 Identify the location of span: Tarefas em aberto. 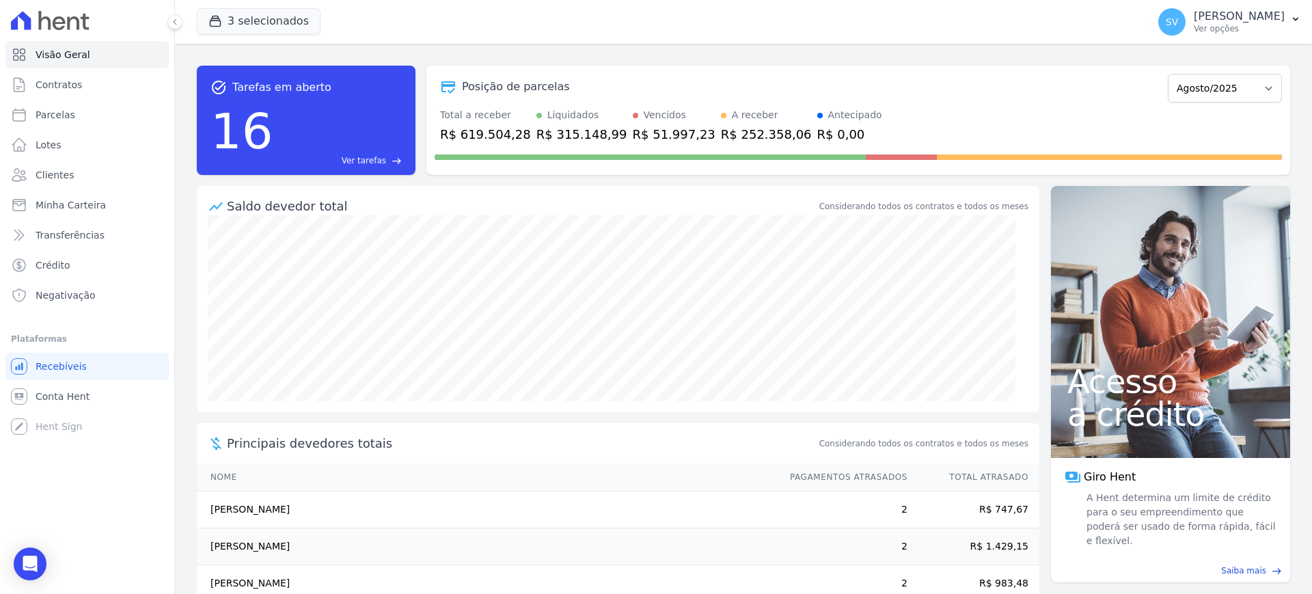
(282, 87).